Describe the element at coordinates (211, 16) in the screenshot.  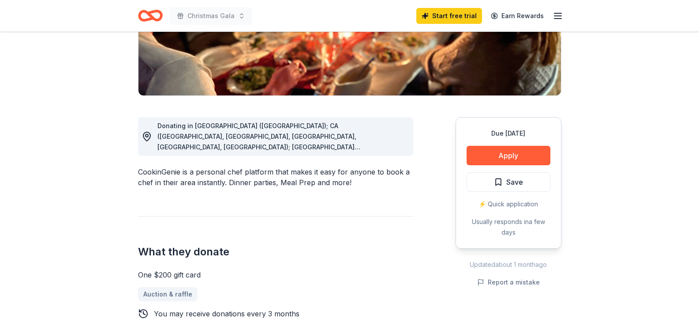
I see `span: Christmas Gala` at that location.